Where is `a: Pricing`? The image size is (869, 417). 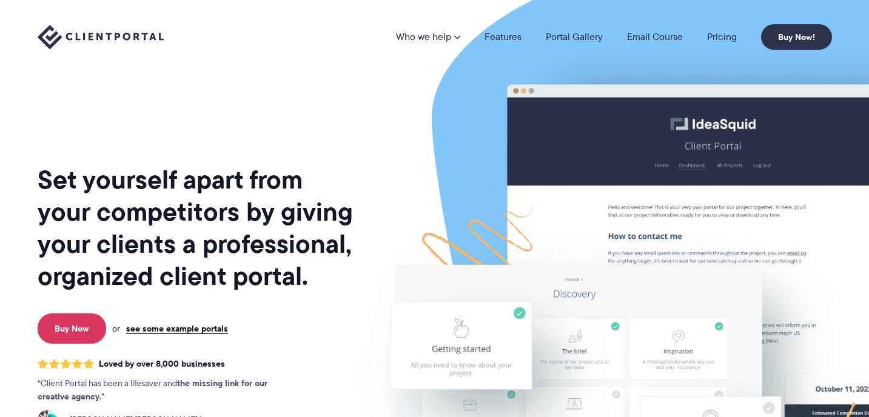 a: Pricing is located at coordinates (722, 37).